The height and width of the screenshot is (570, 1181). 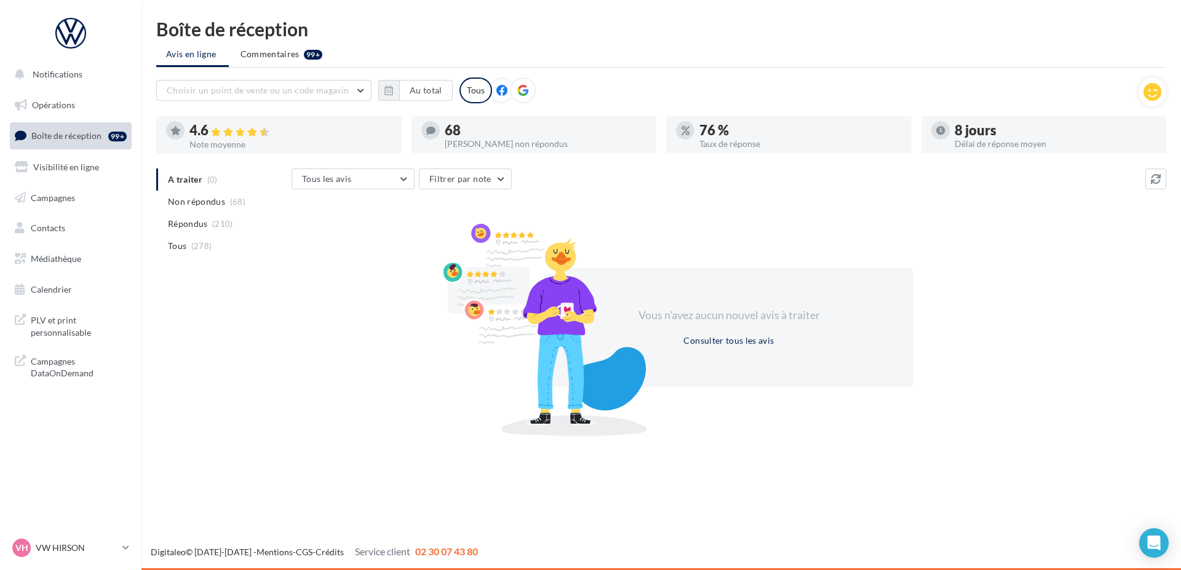 I want to click on span: Médiathèque, so click(x=56, y=258).